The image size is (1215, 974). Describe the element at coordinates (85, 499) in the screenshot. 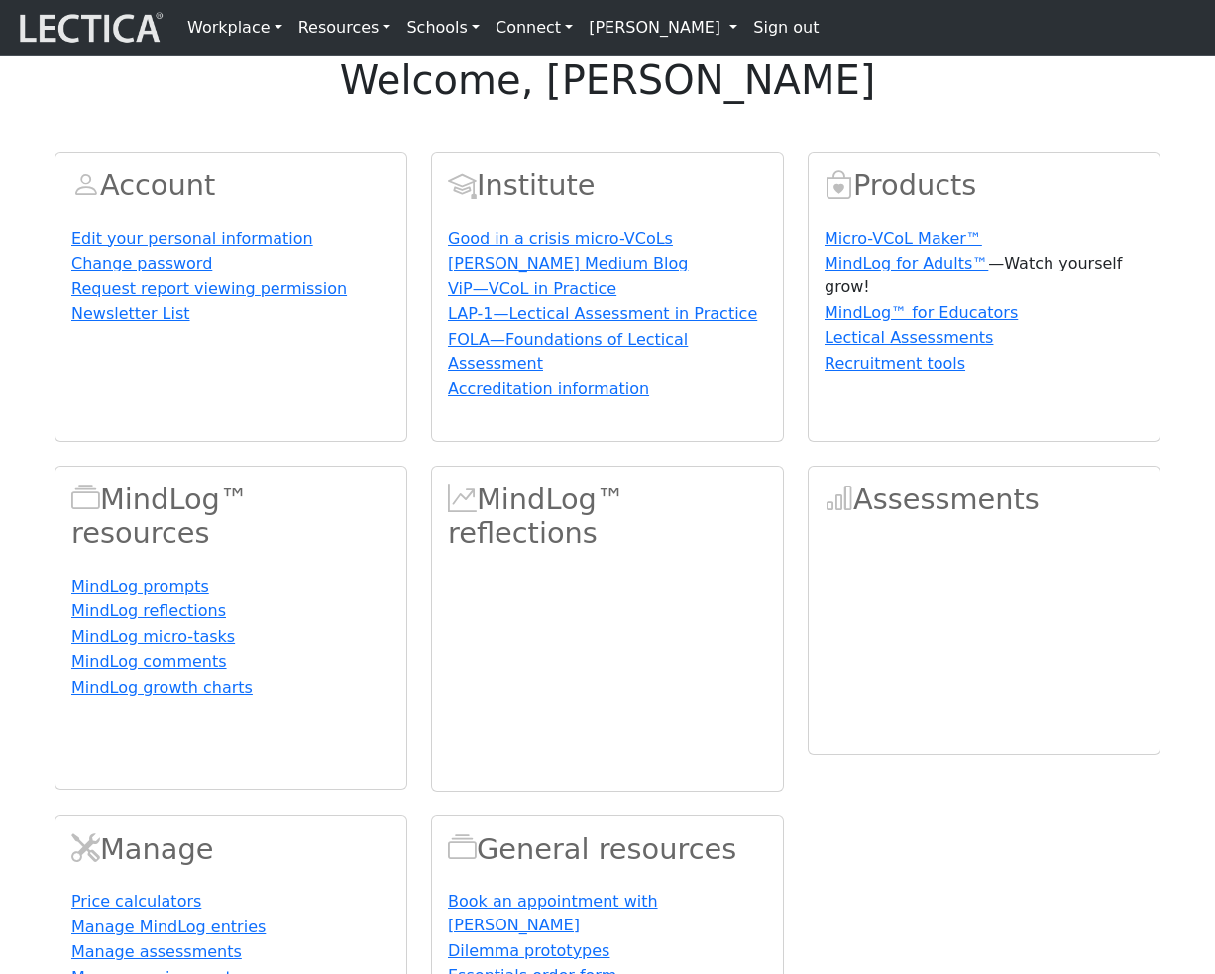

I see `span: MindLog™ resources` at that location.